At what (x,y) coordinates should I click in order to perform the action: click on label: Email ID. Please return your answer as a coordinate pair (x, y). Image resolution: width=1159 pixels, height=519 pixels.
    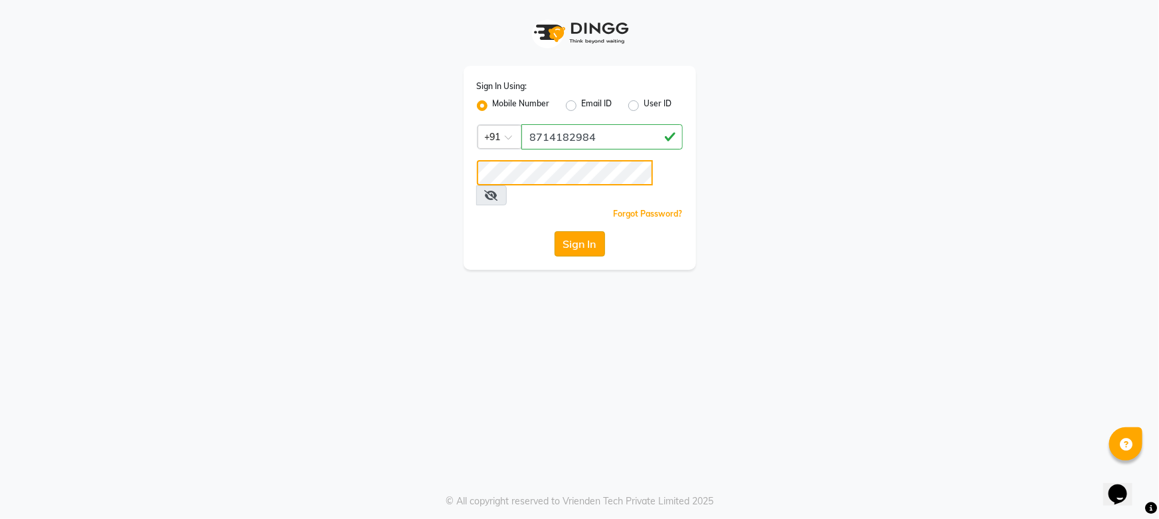
    Looking at the image, I should click on (597, 106).